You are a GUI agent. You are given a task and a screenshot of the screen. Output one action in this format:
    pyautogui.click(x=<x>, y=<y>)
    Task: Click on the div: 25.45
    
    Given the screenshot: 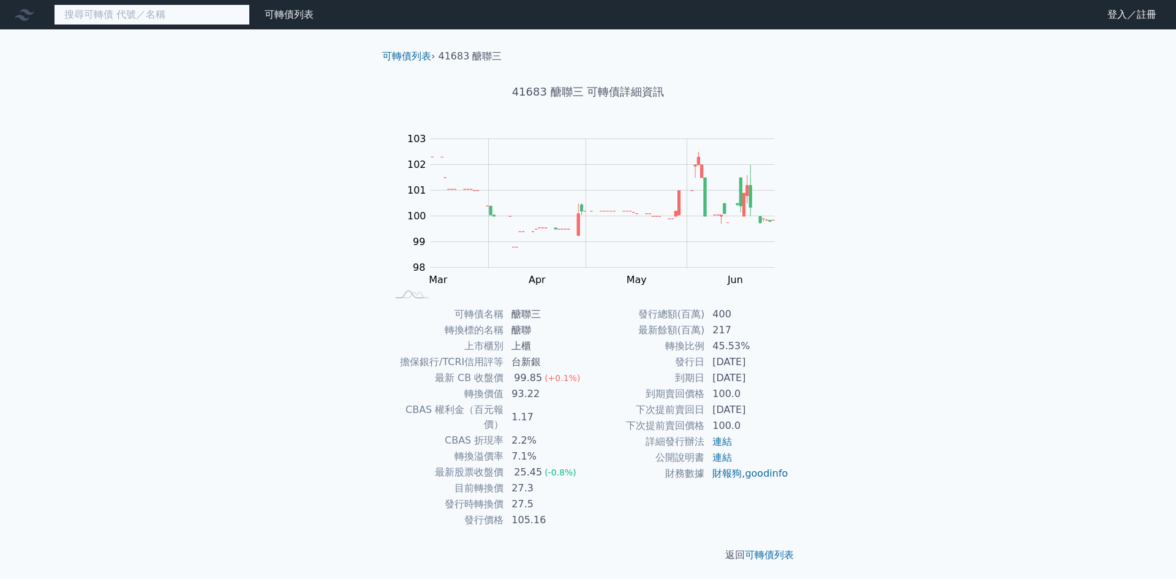 What is the action you would take?
    pyautogui.click(x=528, y=472)
    